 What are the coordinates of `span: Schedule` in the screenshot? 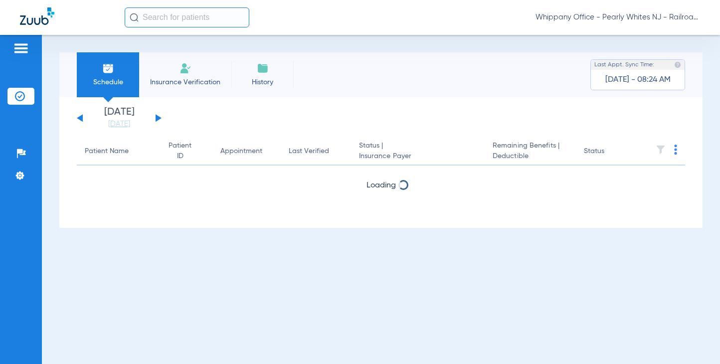 It's located at (108, 82).